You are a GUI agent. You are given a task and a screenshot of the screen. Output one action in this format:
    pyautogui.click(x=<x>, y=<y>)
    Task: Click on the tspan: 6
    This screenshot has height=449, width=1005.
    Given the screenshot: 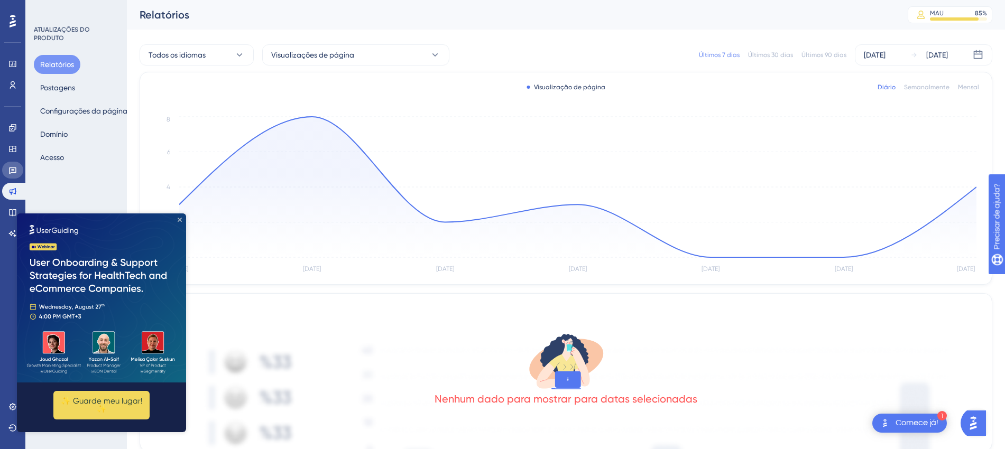 What is the action you would take?
    pyautogui.click(x=169, y=152)
    